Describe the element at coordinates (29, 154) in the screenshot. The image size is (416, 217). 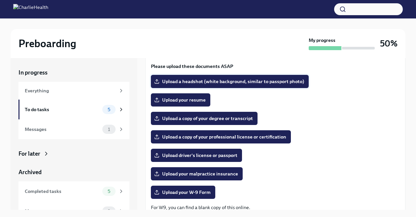
I see `div: For later` at that location.